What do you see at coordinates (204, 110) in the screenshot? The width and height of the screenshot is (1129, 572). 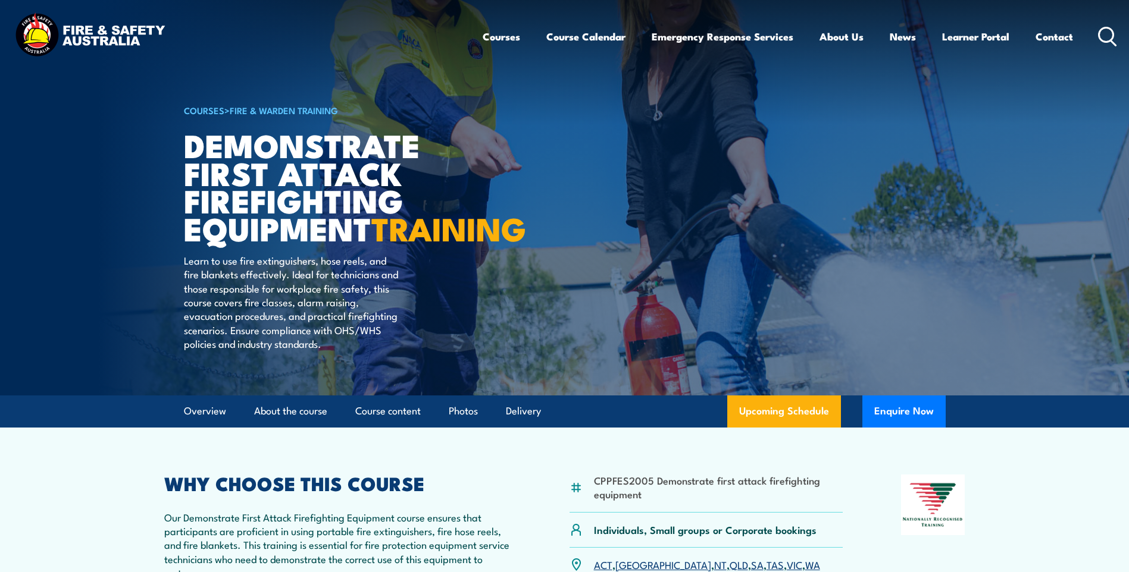 I see `a: COURSES` at bounding box center [204, 110].